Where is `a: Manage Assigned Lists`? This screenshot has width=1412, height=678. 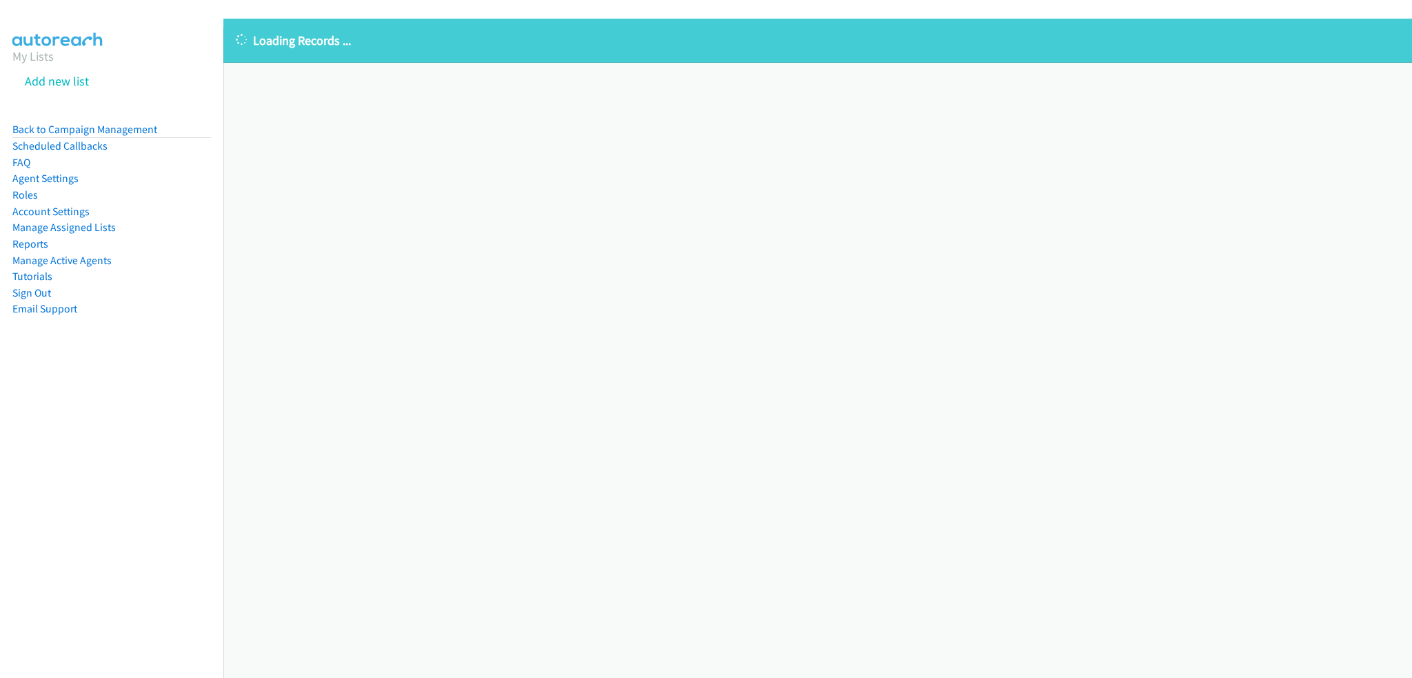
a: Manage Assigned Lists is located at coordinates (64, 227).